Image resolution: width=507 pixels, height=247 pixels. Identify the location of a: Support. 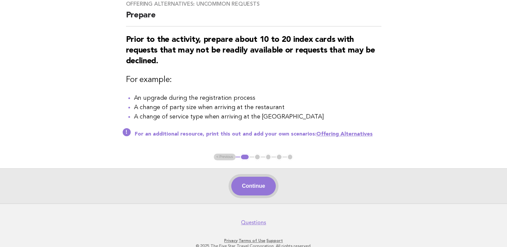
(275, 241).